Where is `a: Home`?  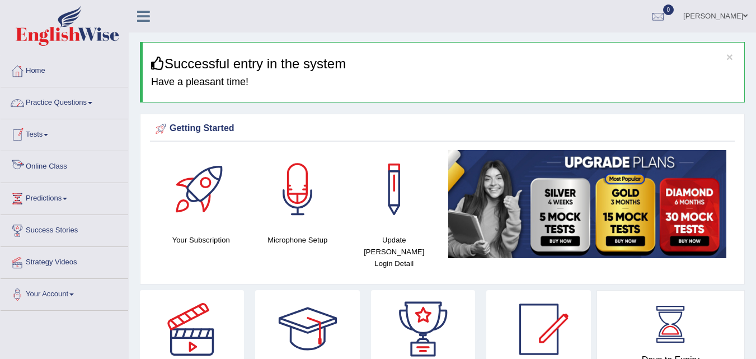 a: Home is located at coordinates (64, 69).